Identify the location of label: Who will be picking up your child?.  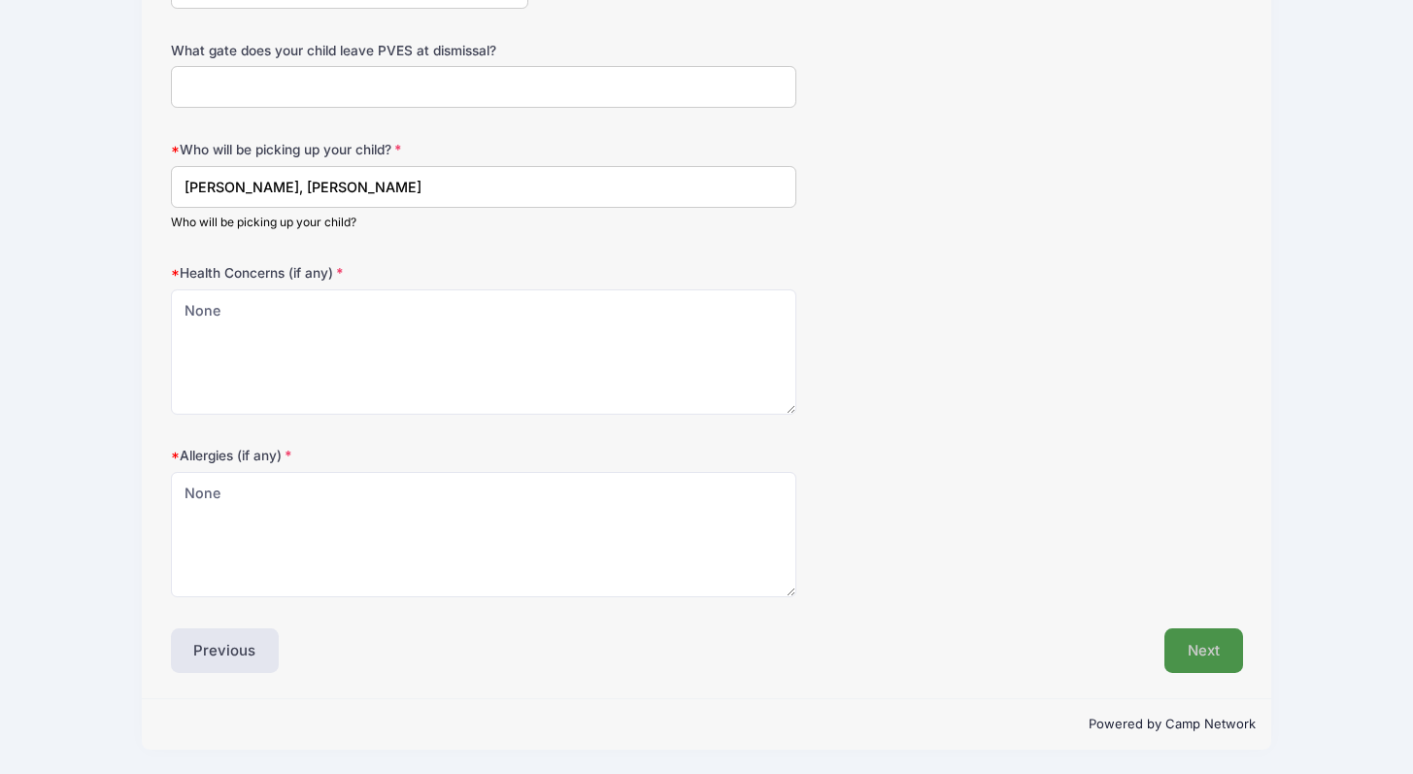
(350, 150).